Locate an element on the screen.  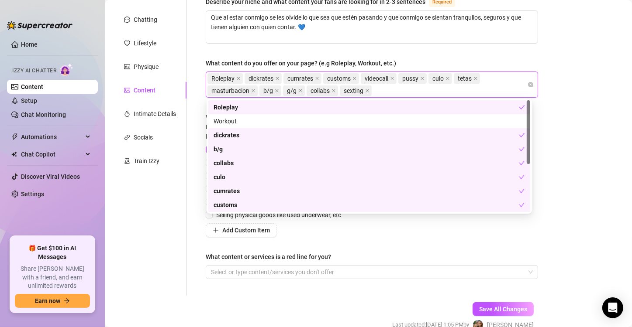
textarea: Describe your niche and what content your fans are looking for in 2-3 sentences is located at coordinates (371, 27).